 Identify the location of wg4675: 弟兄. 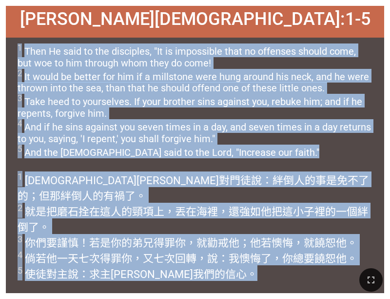
(187, 258).